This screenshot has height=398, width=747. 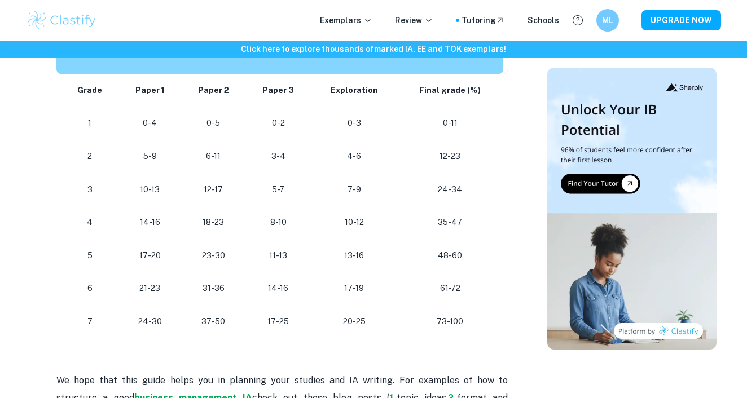 What do you see at coordinates (354, 123) in the screenshot?
I see `p: 0-3` at bounding box center [354, 123].